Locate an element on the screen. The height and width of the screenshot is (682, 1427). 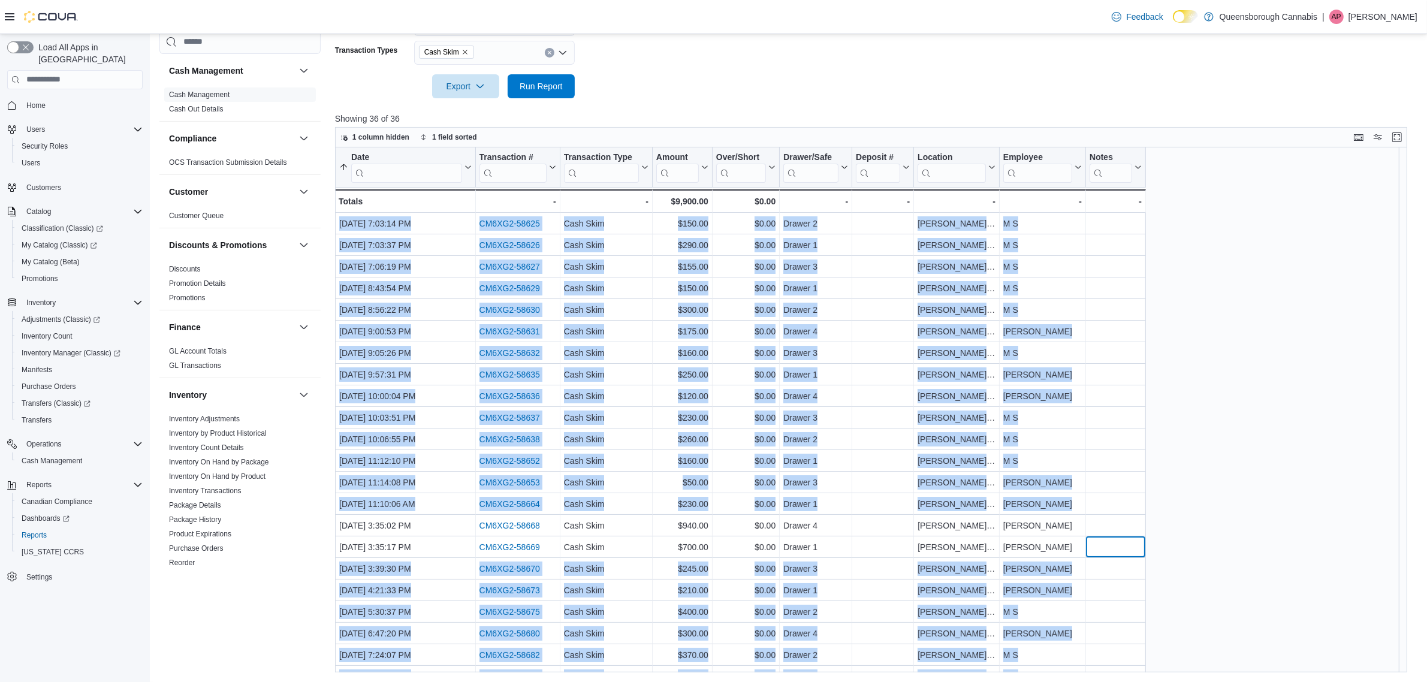
label: Transaction Types is located at coordinates (366, 50).